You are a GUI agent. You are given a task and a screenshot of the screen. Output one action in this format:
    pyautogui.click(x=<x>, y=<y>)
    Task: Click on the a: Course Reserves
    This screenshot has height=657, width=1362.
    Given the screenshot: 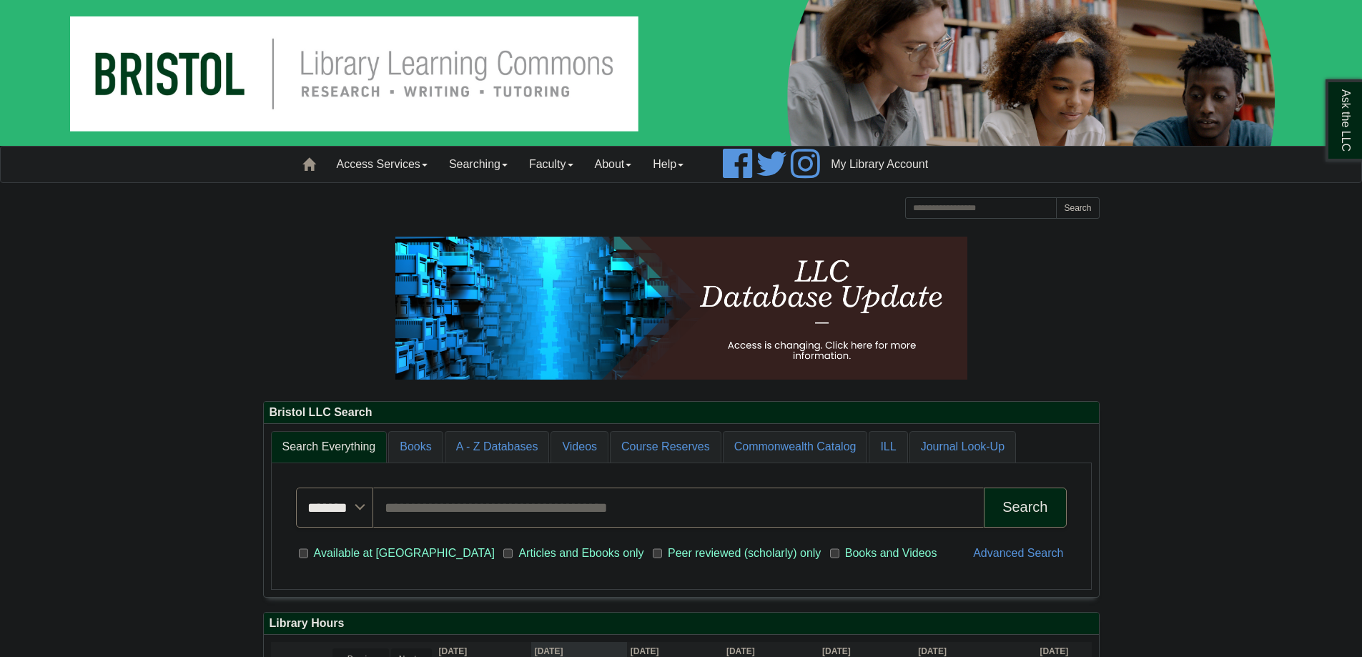 What is the action you would take?
    pyautogui.click(x=665, y=447)
    